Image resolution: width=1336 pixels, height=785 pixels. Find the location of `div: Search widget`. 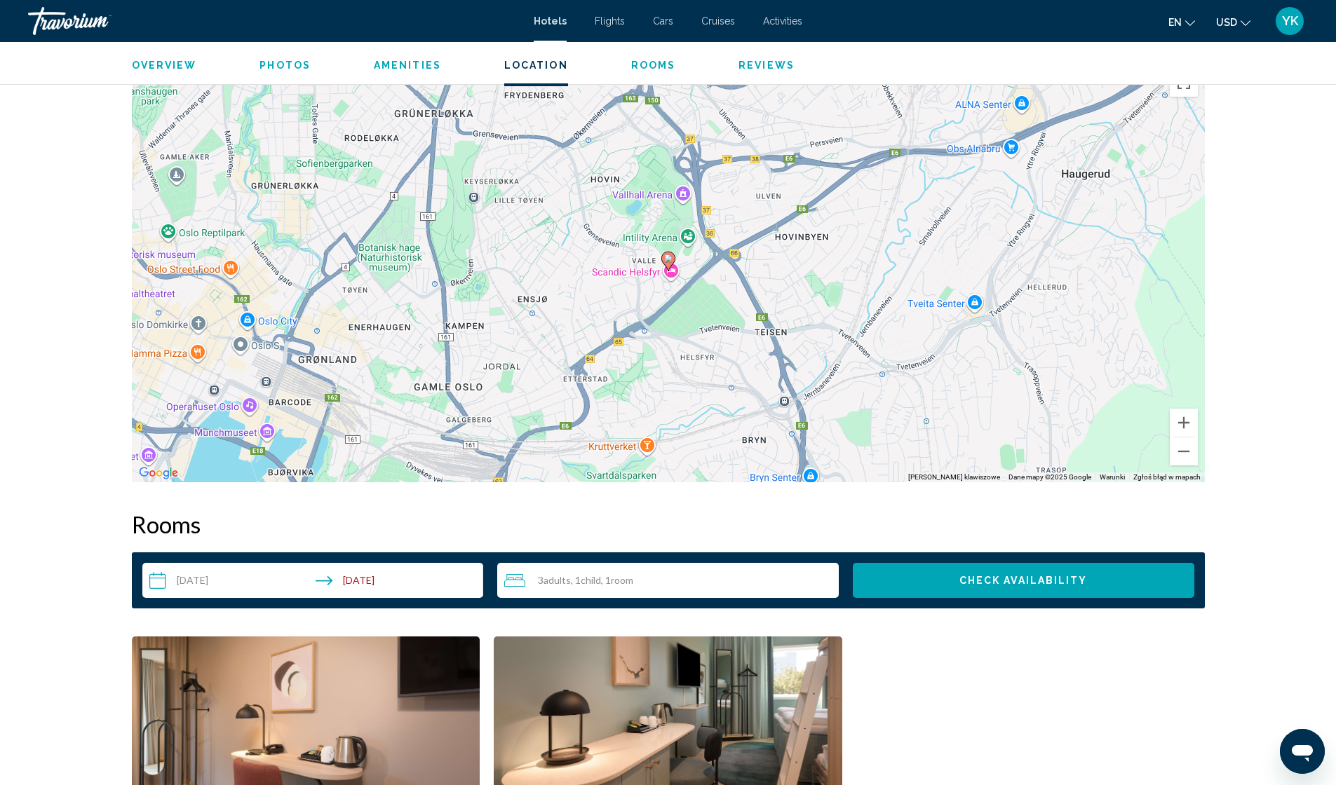

div: Search widget is located at coordinates (668, 581).